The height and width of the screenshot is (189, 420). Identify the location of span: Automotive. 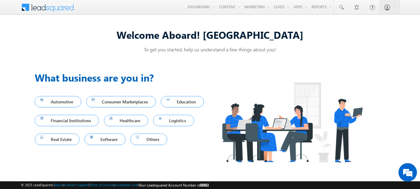
(58, 101).